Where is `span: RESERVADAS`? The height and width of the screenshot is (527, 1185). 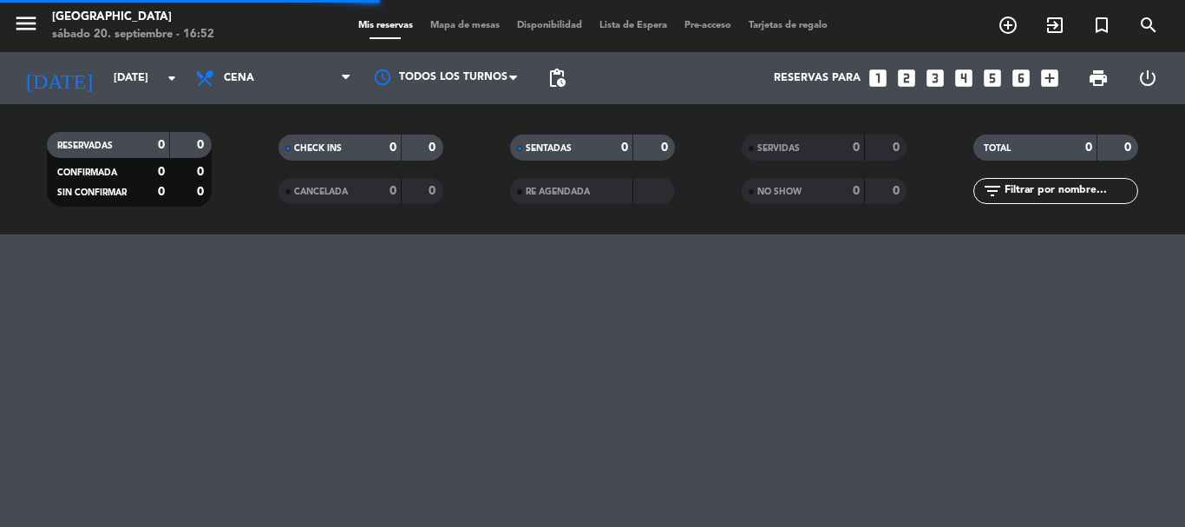 span: RESERVADAS is located at coordinates (85, 146).